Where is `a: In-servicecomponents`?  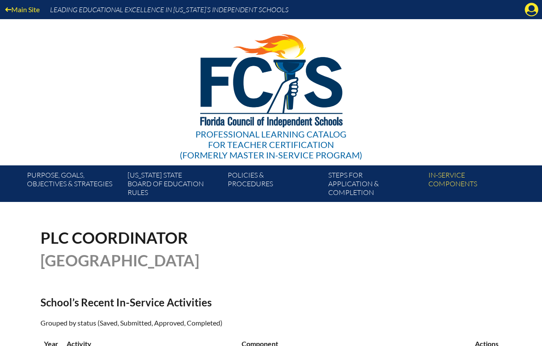 a: In-servicecomponents is located at coordinates (475, 185).